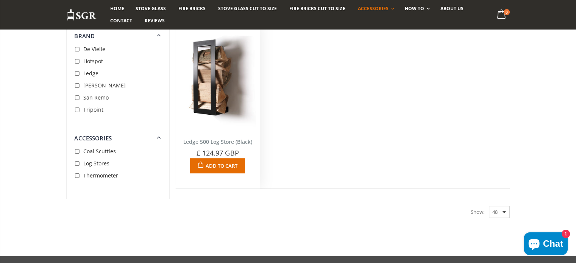 The width and height of the screenshot is (576, 263). Describe the element at coordinates (217, 166) in the screenshot. I see `button: Add to Cart` at that location.